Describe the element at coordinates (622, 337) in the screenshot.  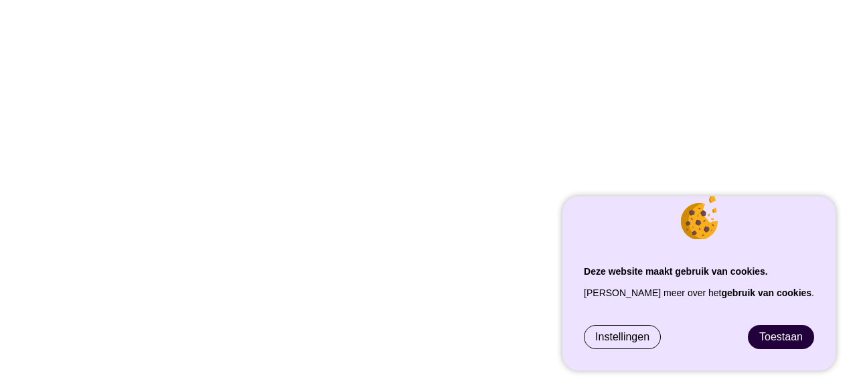
I see `a: Instellingen` at that location.